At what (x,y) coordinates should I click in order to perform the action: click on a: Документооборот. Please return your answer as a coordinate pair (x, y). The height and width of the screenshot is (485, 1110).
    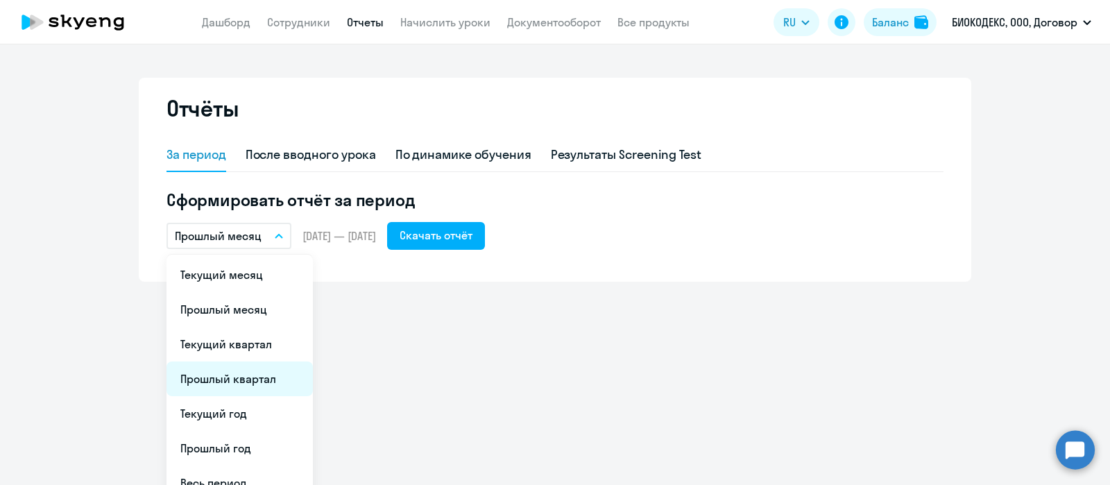
    Looking at the image, I should click on (554, 22).